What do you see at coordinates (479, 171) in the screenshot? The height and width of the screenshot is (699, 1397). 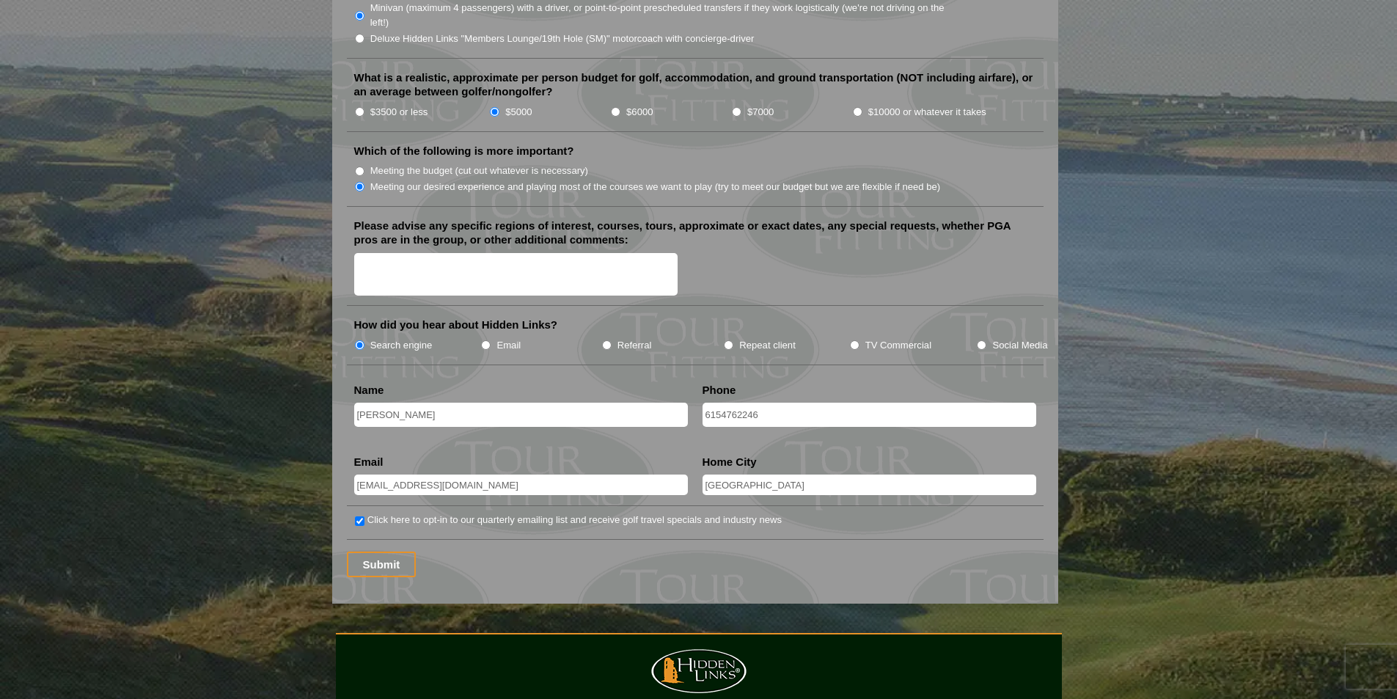 I see `label: Meeting the budget (cut out whatever is necessary)` at bounding box center [479, 171].